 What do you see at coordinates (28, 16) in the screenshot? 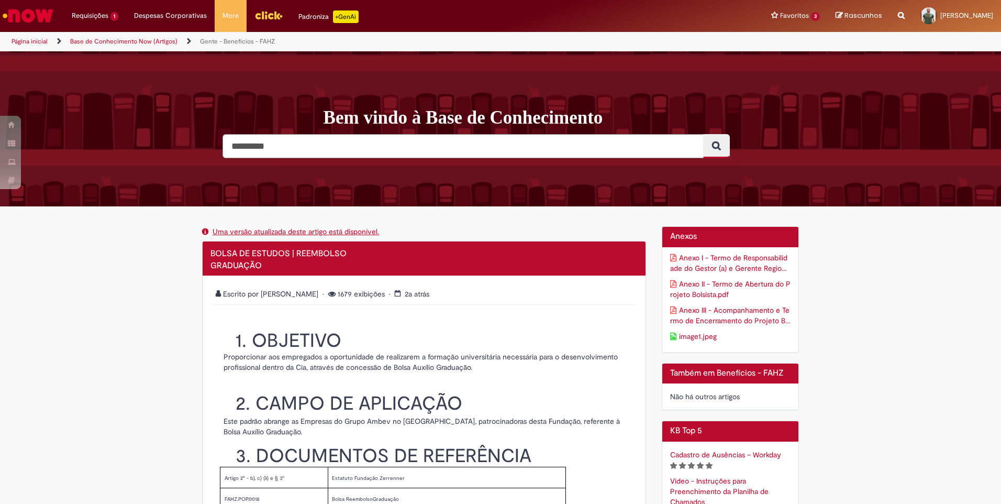
I see `img: ServiceNow` at bounding box center [28, 16].